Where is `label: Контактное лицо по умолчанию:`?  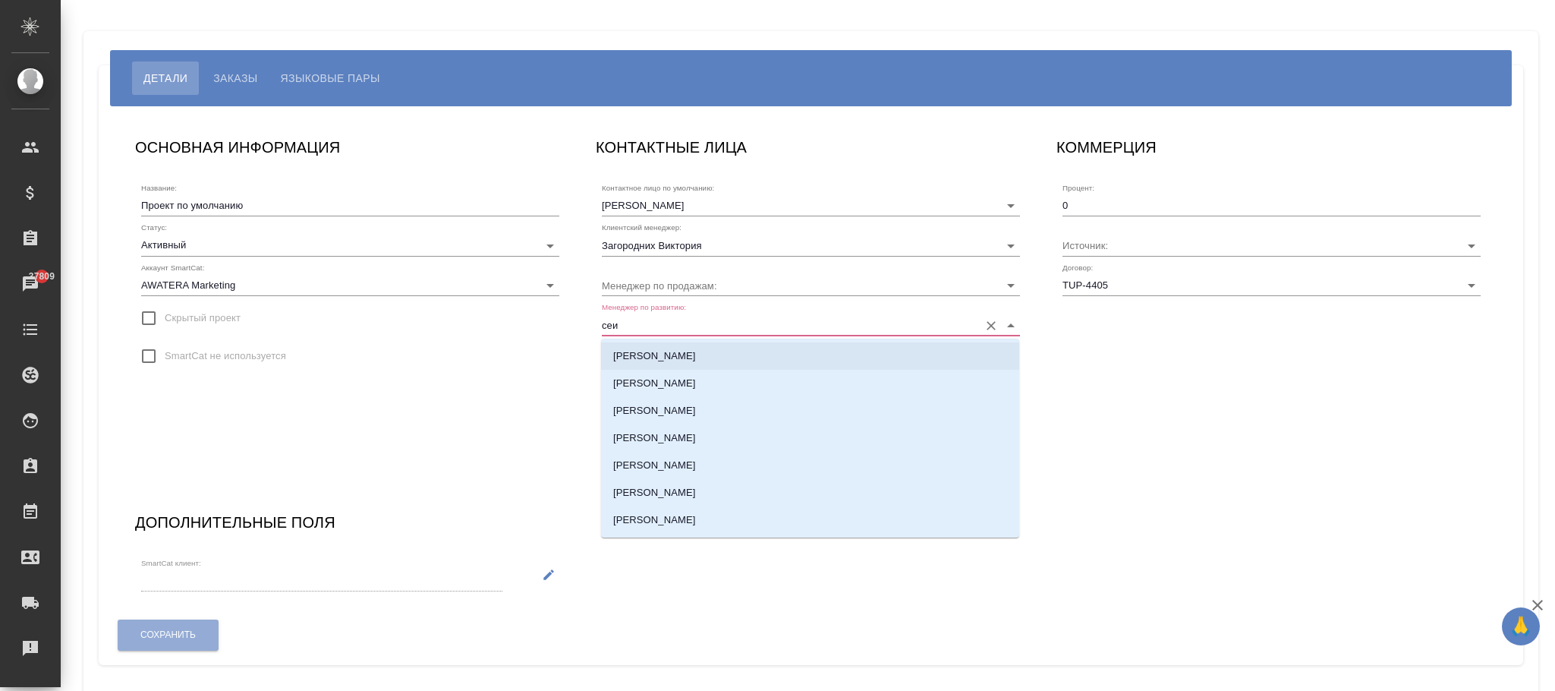 label: Контактное лицо по умолчанию: is located at coordinates (658, 188).